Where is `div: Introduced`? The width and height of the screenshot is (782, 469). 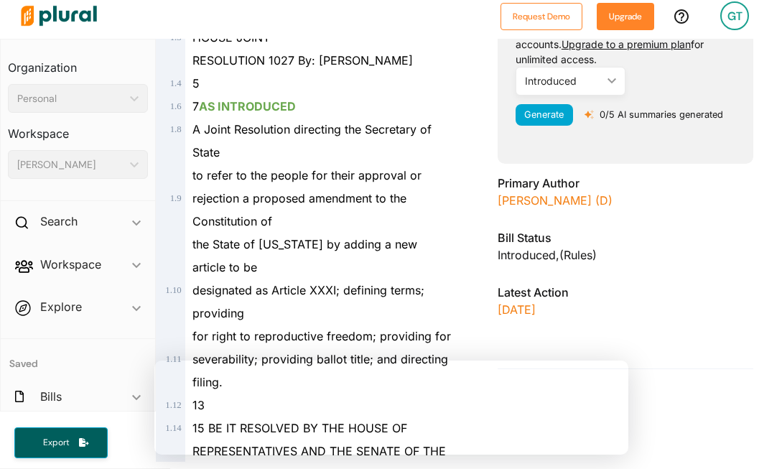
div: Introduced is located at coordinates (563, 80).